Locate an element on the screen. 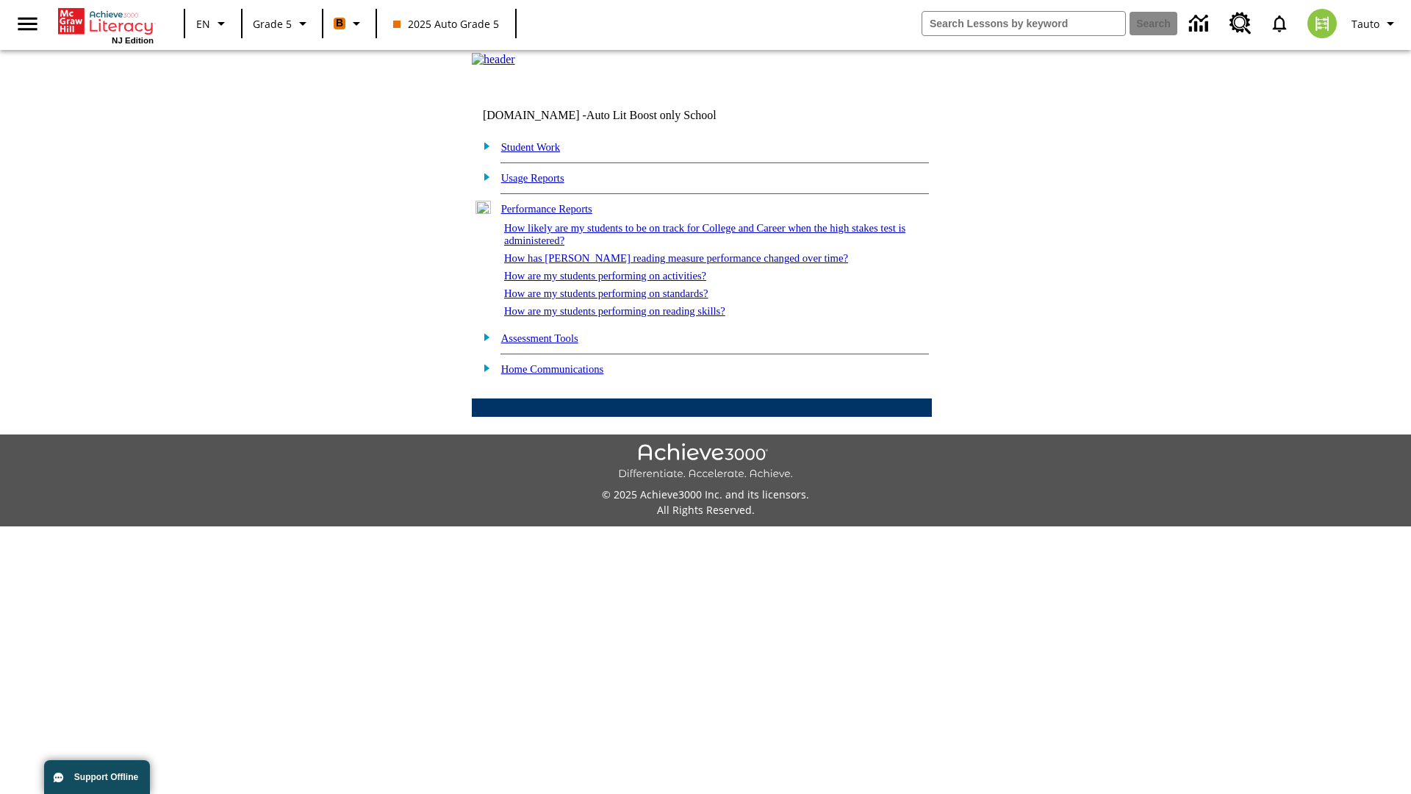 Image resolution: width=1411 pixels, height=794 pixels. button: Open side menu is located at coordinates (27, 24).